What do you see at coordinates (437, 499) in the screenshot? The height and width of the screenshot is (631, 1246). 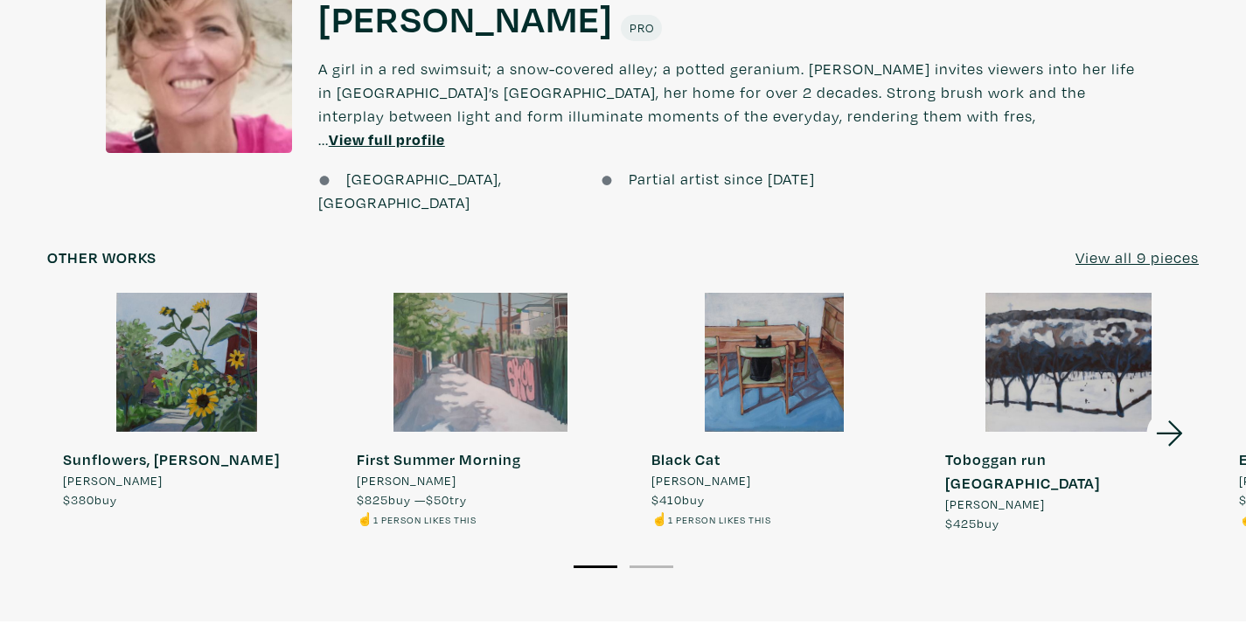 I see `span: $50` at bounding box center [437, 499].